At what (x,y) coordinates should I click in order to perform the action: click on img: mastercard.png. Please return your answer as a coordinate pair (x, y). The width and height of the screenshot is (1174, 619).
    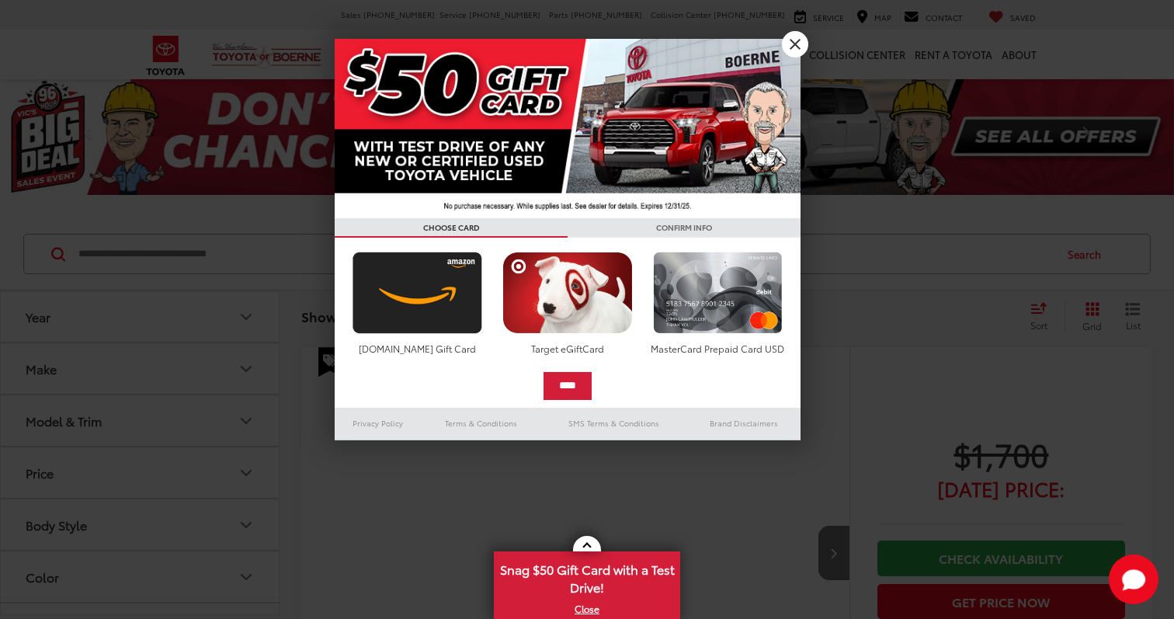
    Looking at the image, I should click on (717, 293).